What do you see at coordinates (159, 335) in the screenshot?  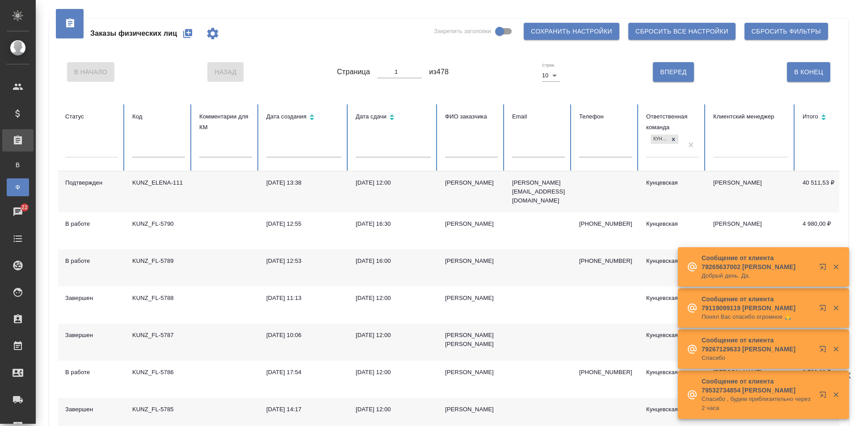 I see `div: KUNZ_FL-5787` at bounding box center [159, 335].